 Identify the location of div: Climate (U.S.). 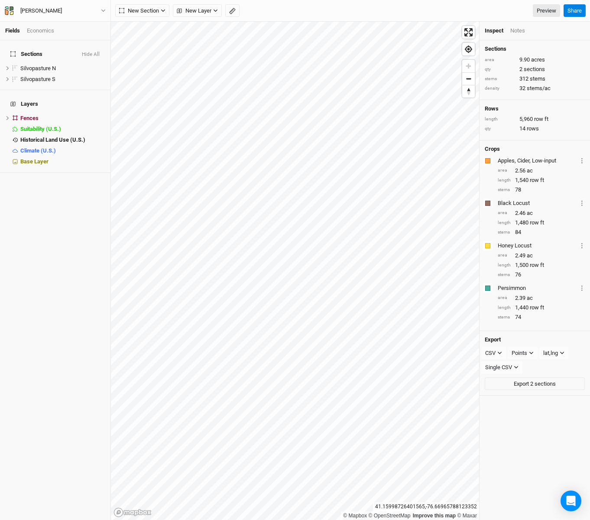
(63, 151).